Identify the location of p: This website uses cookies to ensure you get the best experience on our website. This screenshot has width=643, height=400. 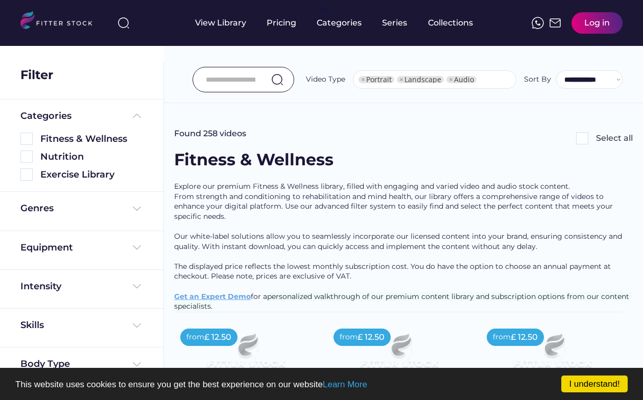
(321, 385).